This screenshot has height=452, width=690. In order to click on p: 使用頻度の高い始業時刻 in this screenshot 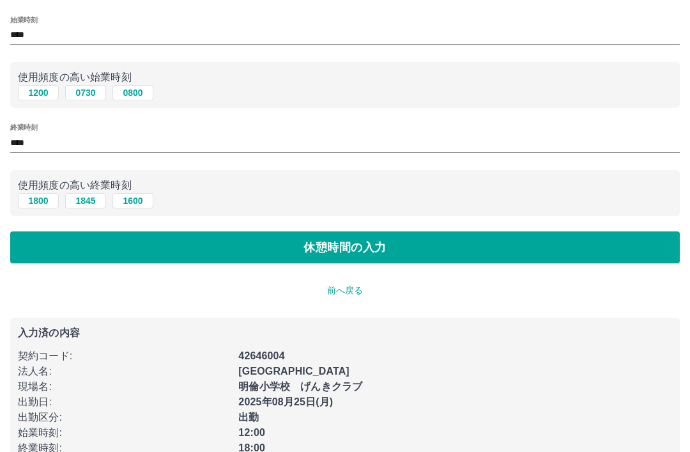, I will do `click(345, 77)`.